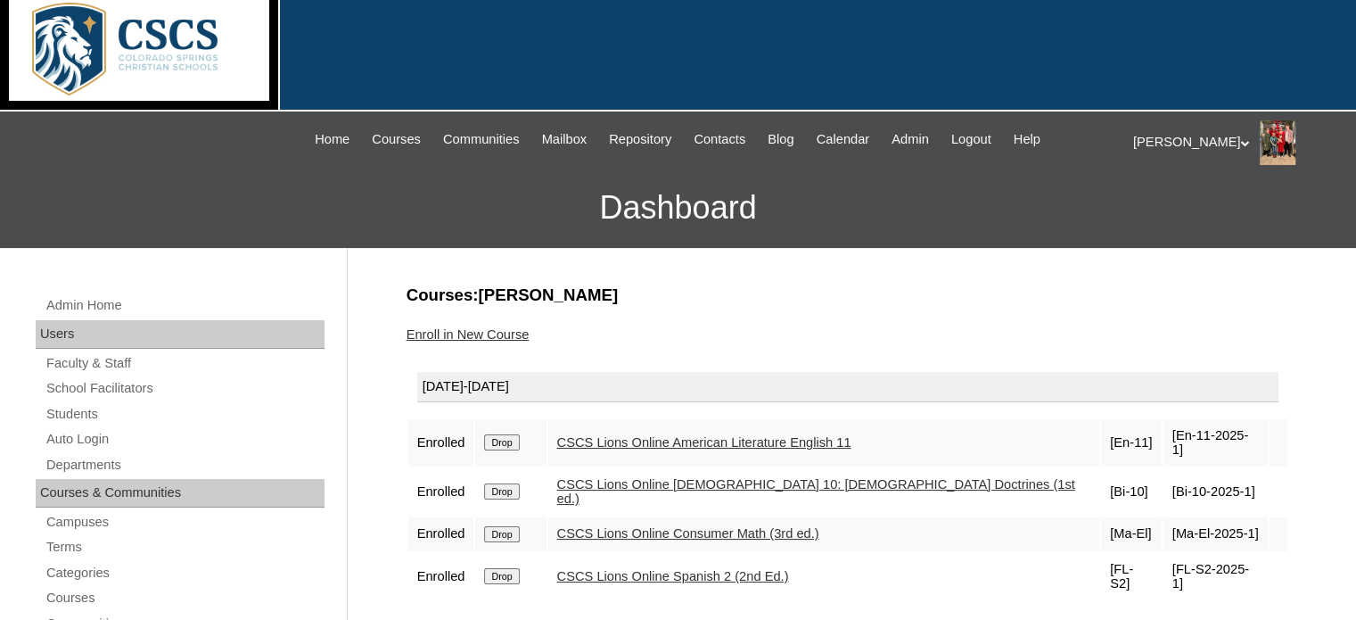  What do you see at coordinates (971, 139) in the screenshot?
I see `span: Logout` at bounding box center [971, 139].